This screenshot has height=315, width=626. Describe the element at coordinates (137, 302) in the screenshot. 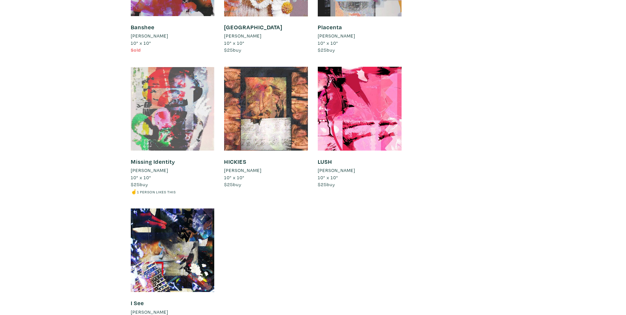

I see `a: I See` at that location.